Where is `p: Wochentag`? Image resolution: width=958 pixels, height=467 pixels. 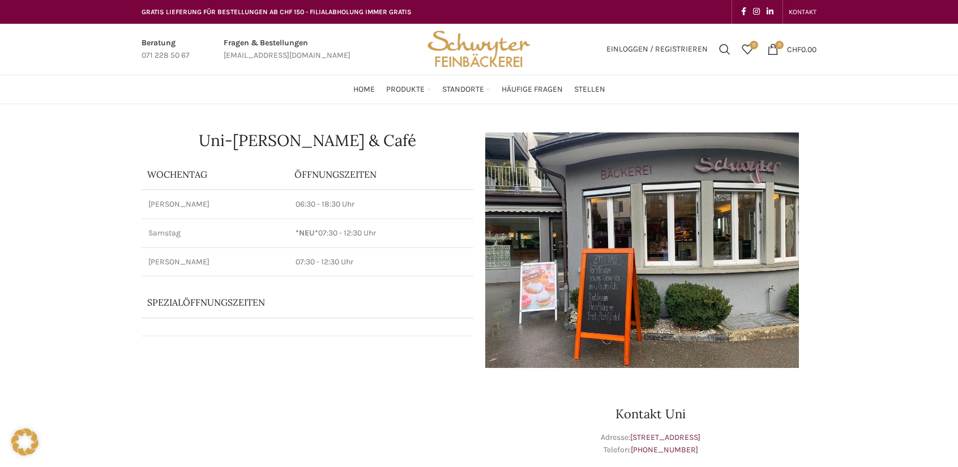 p: Wochentag is located at coordinates (215, 174).